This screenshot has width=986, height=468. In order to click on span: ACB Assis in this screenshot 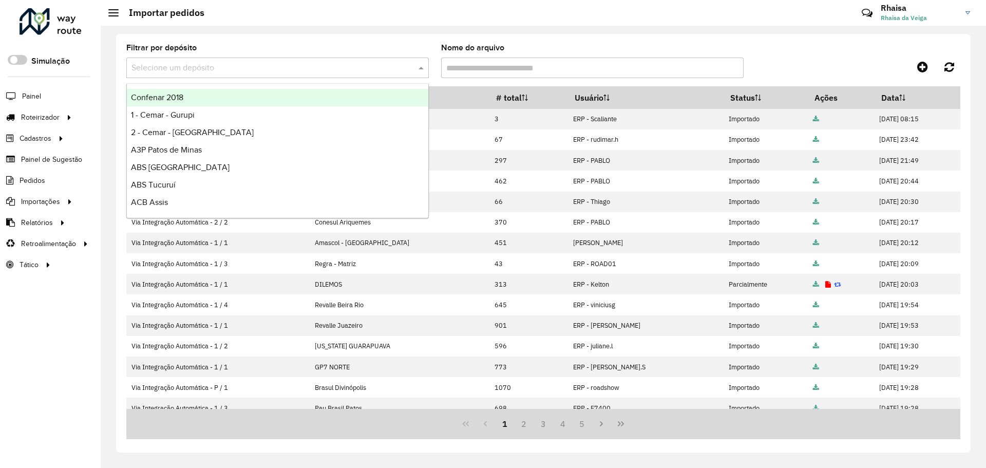, I will do `click(149, 202)`.